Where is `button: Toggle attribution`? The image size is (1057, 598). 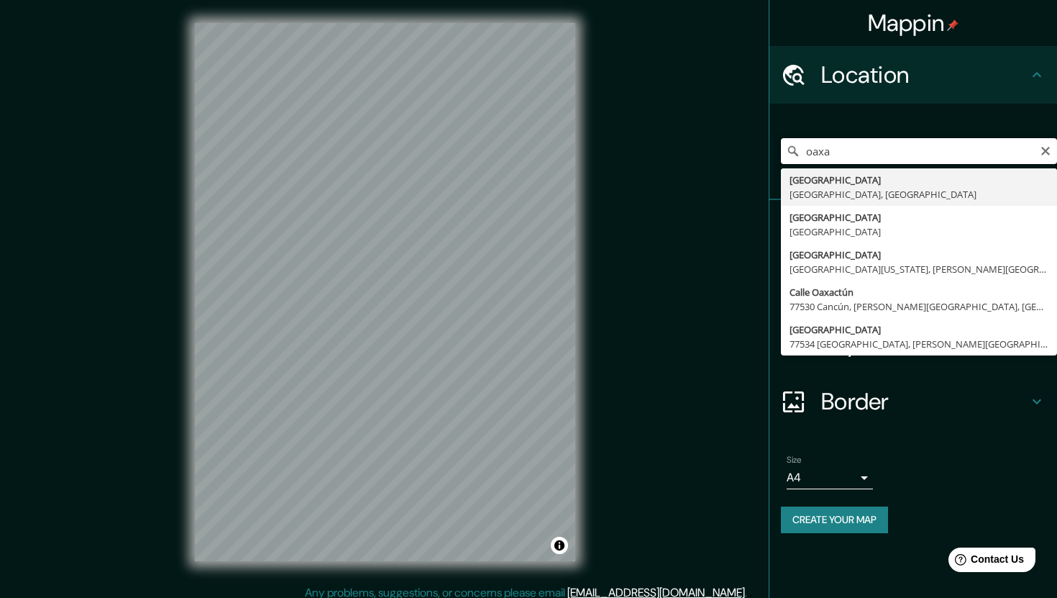
button: Toggle attribution is located at coordinates (559, 545).